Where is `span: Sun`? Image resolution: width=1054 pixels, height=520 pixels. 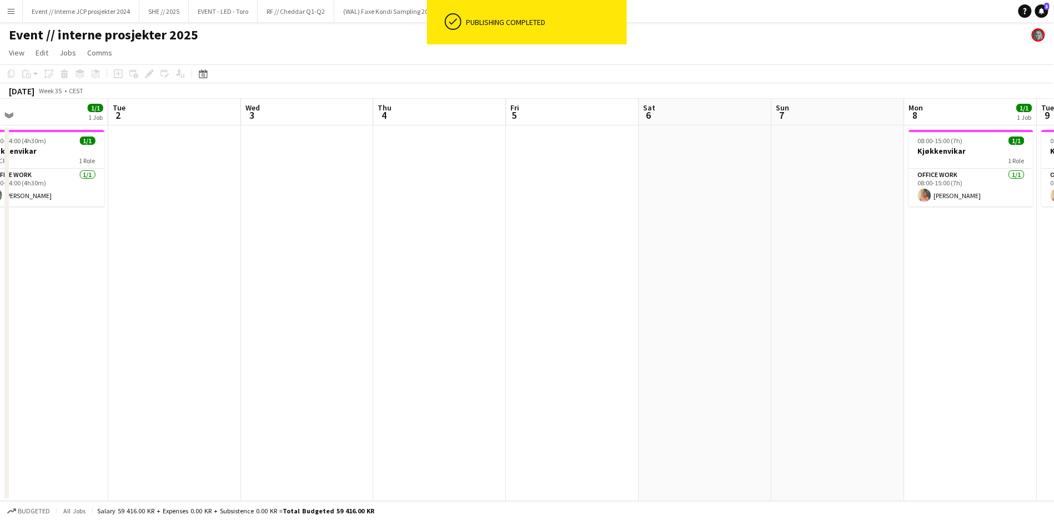 span: Sun is located at coordinates (783, 108).